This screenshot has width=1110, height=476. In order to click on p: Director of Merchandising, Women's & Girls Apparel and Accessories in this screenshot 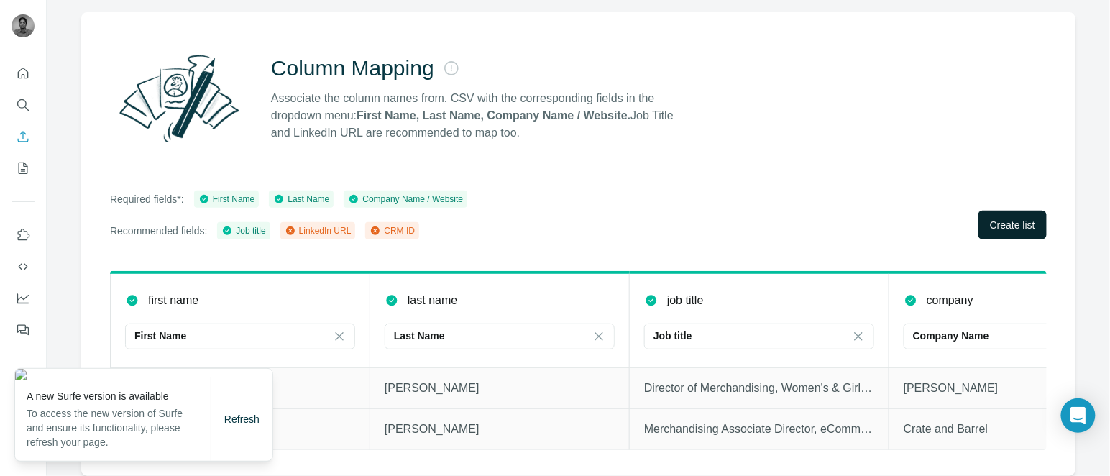, I will do `click(759, 388)`.